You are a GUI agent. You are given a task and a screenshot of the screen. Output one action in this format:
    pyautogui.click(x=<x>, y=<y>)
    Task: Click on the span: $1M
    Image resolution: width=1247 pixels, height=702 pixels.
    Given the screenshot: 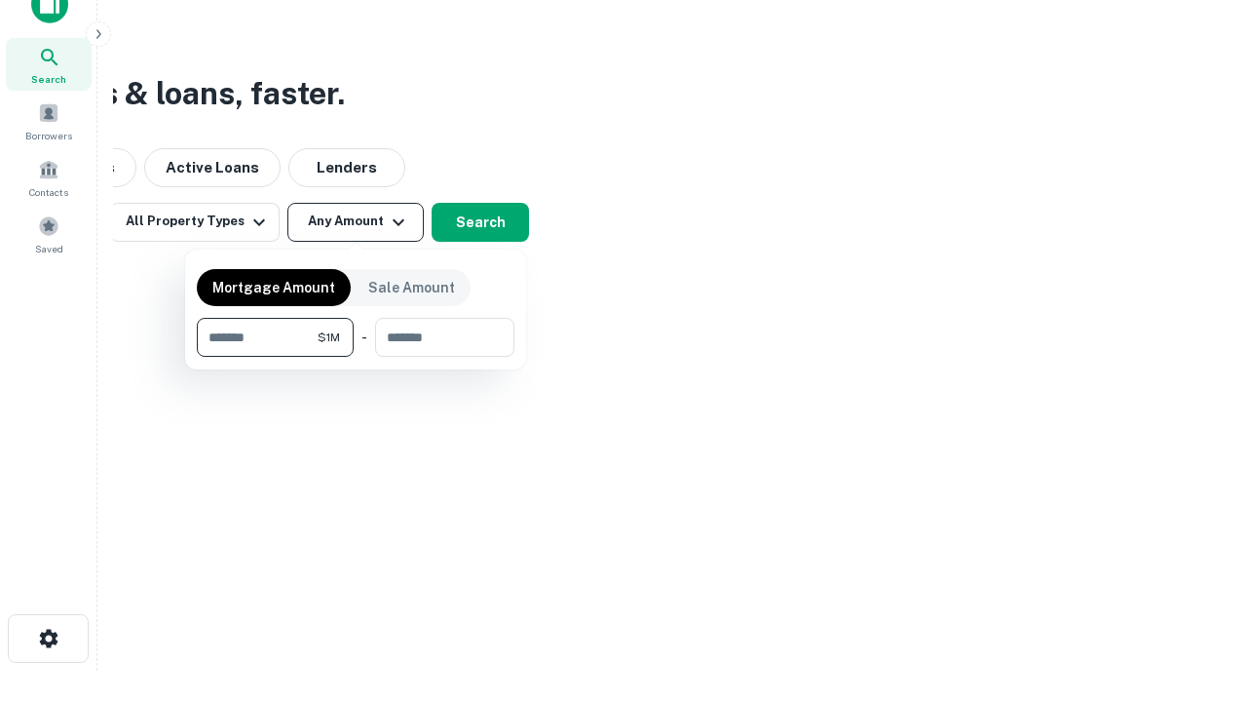 What is the action you would take?
    pyautogui.click(x=328, y=337)
    